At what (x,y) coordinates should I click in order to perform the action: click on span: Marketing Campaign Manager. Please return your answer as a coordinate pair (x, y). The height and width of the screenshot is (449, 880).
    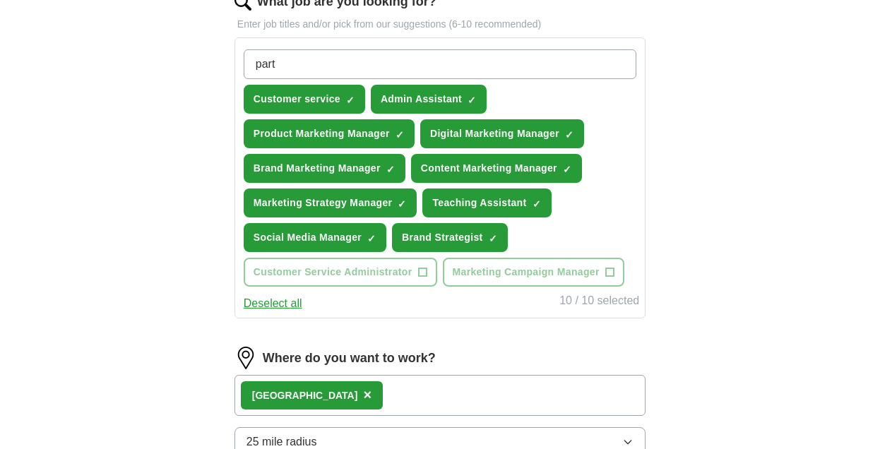
    Looking at the image, I should click on (526, 272).